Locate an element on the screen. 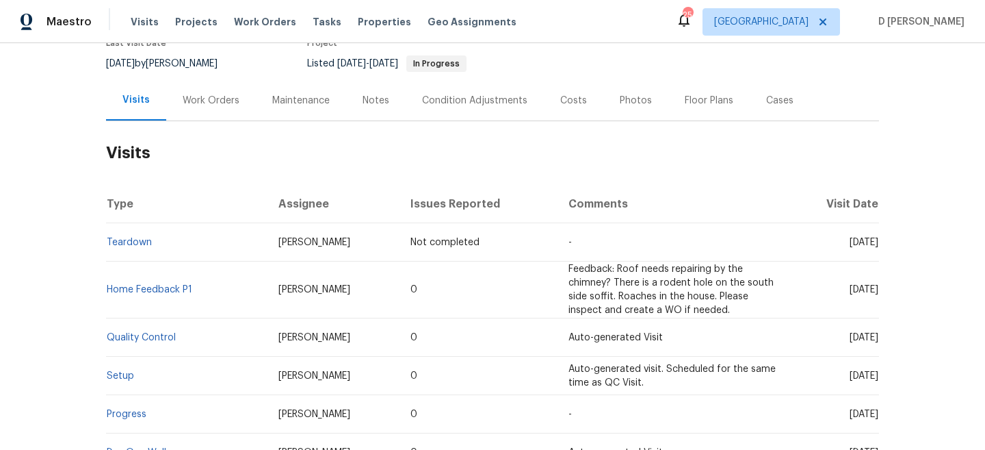 The height and width of the screenshot is (450, 985). span: Auto-generated visit. Scheduled for the same time as QC Visit. is located at coordinates (672, 376).